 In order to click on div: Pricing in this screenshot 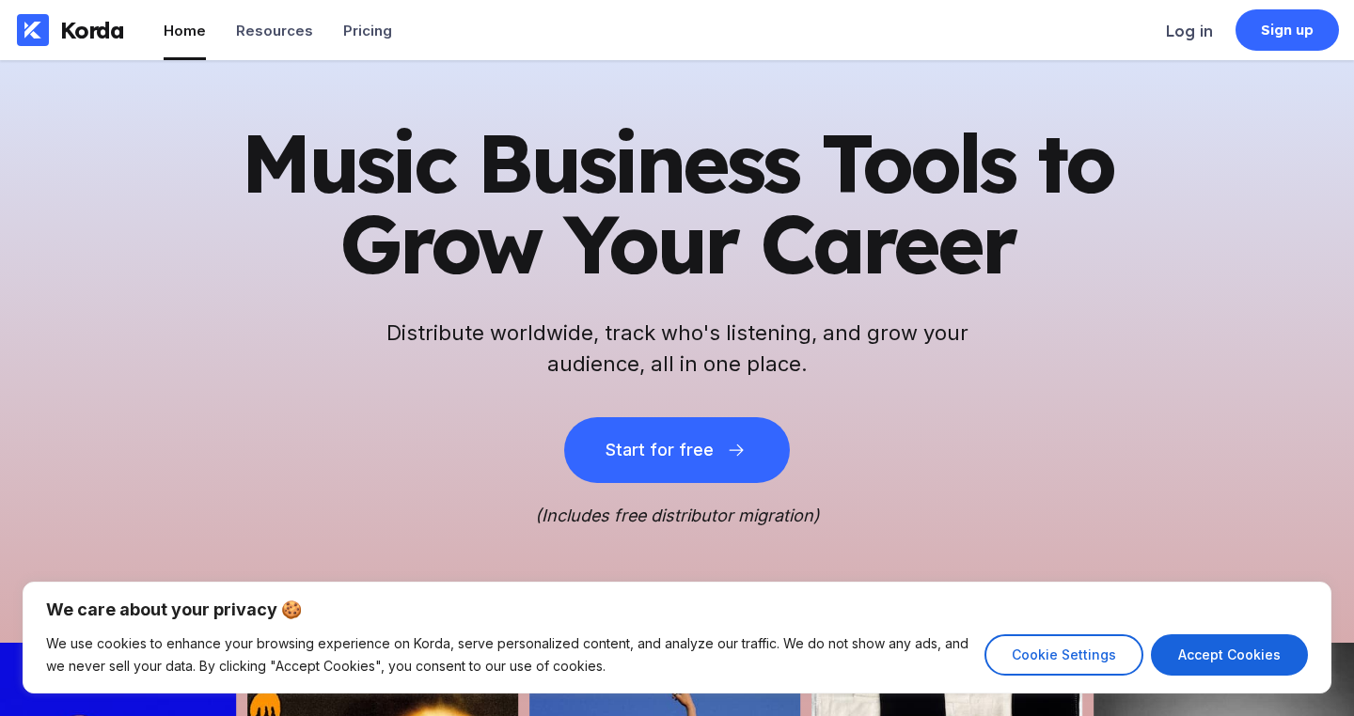, I will do `click(368, 30)`.